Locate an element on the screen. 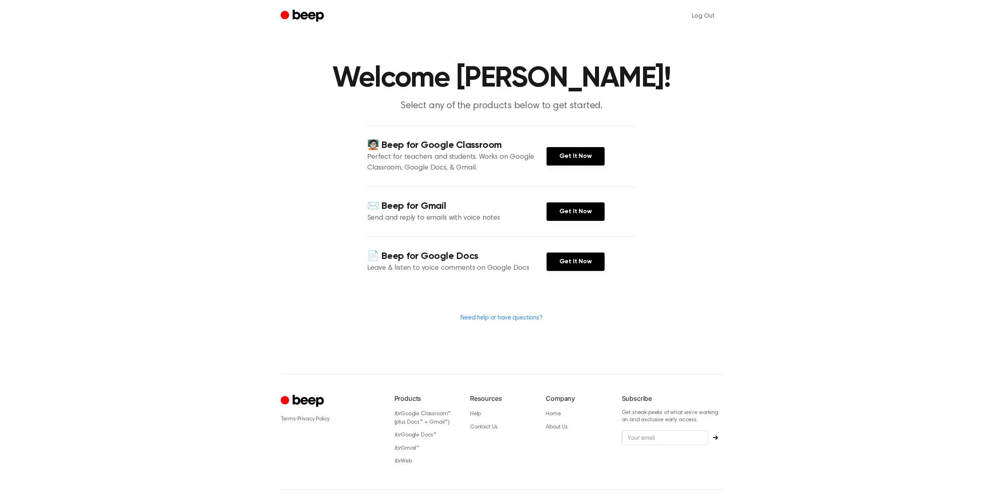  p: Send and reply to emails with voice notes is located at coordinates (457, 218).